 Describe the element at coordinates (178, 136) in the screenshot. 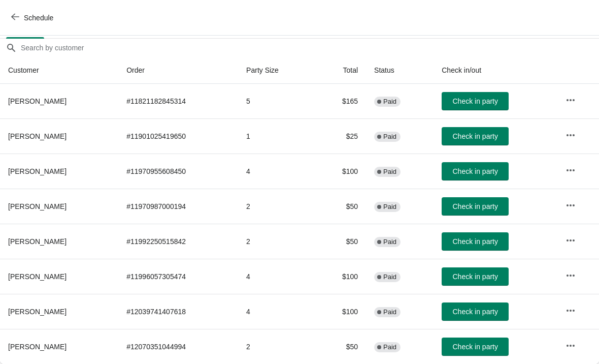

I see `td: # 11901025419650` at that location.